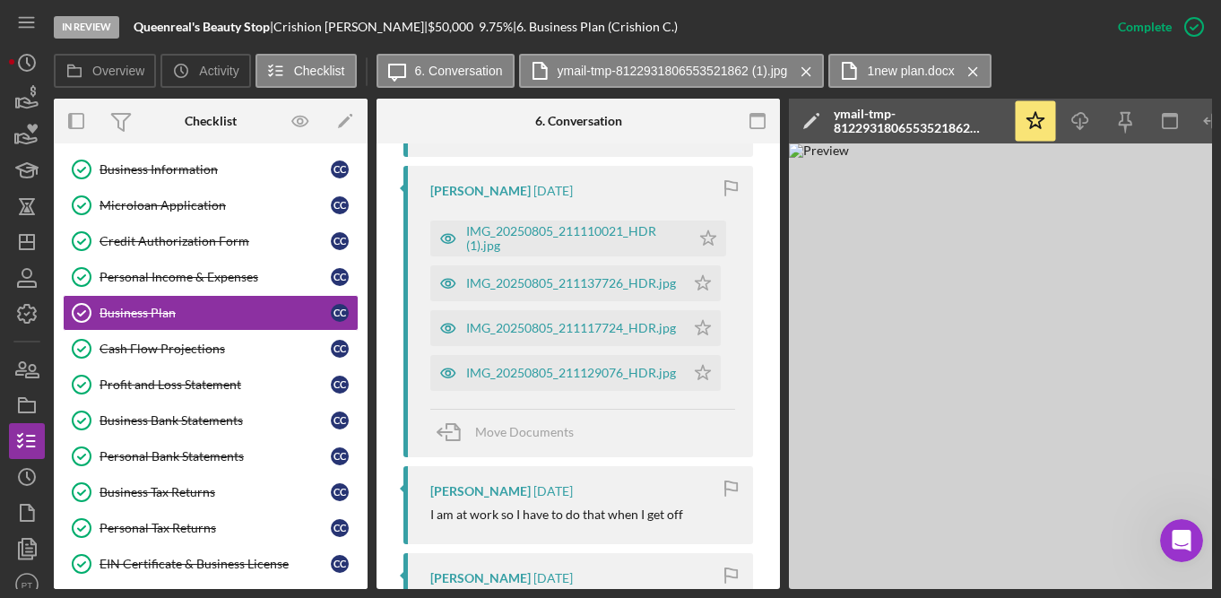 The width and height of the screenshot is (1221, 598). What do you see at coordinates (215, 313) in the screenshot?
I see `div: Business Plan` at bounding box center [215, 313].